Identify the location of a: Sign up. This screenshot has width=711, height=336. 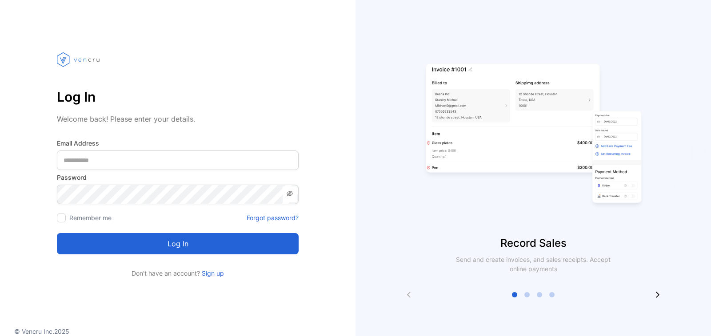
(212, 273).